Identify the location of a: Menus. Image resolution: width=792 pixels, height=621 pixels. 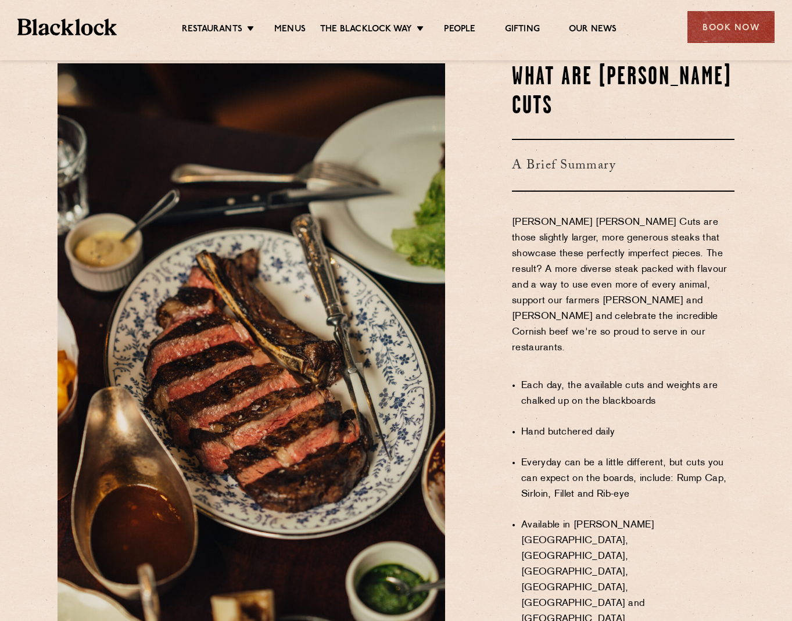
(290, 30).